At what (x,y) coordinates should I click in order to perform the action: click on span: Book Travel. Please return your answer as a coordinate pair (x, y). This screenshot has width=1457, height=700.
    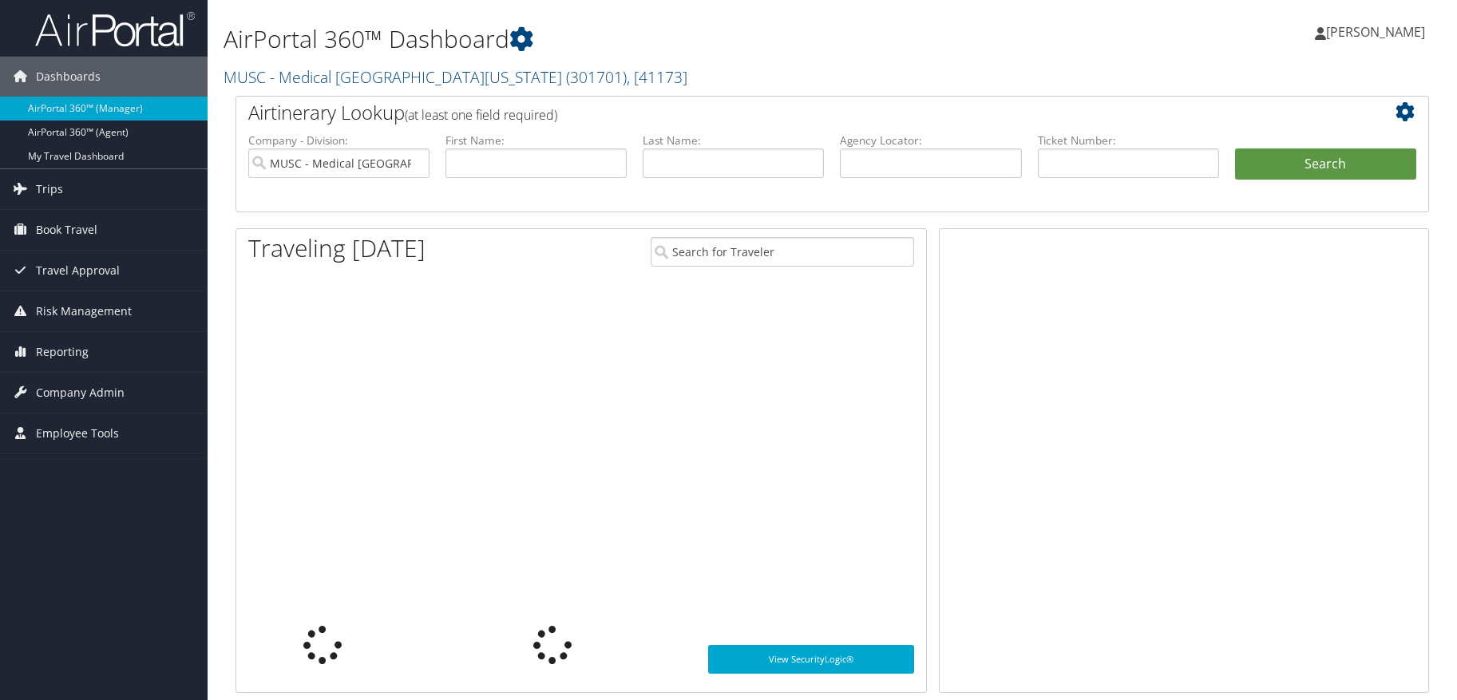
    Looking at the image, I should click on (66, 230).